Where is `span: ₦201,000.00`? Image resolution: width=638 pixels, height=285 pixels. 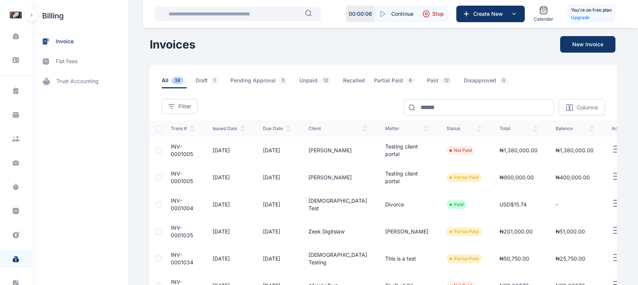 span: ₦201,000.00 is located at coordinates (516, 231).